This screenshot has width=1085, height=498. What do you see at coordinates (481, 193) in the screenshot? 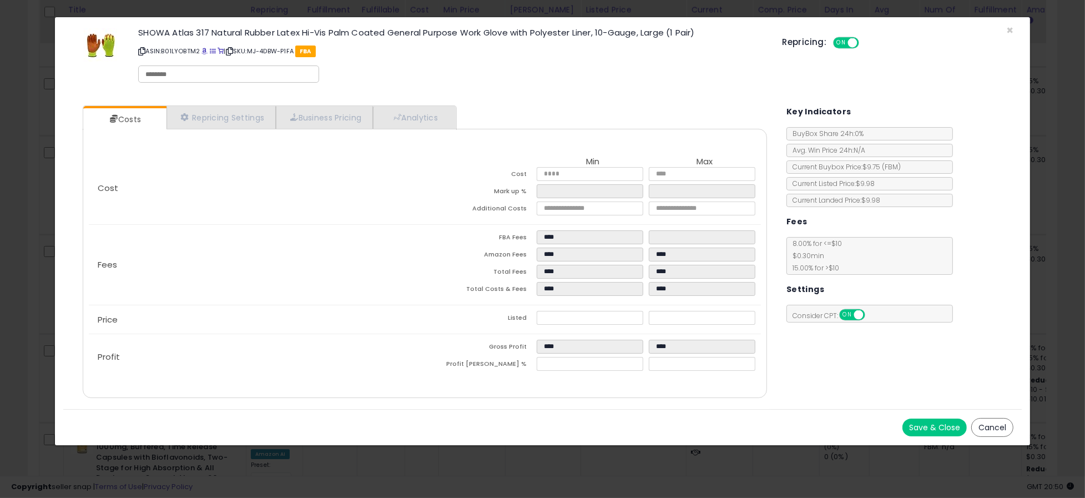
I see `td: Mark up %` at bounding box center [481, 193].